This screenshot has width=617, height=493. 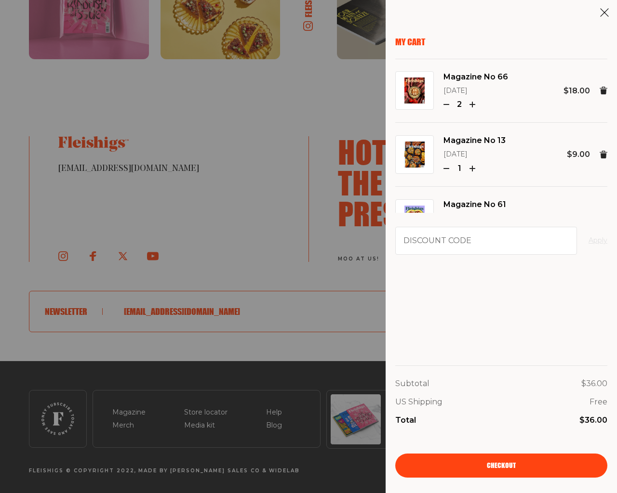 What do you see at coordinates (414, 219) in the screenshot?
I see `img: Magazine No 61 Image` at bounding box center [414, 219].